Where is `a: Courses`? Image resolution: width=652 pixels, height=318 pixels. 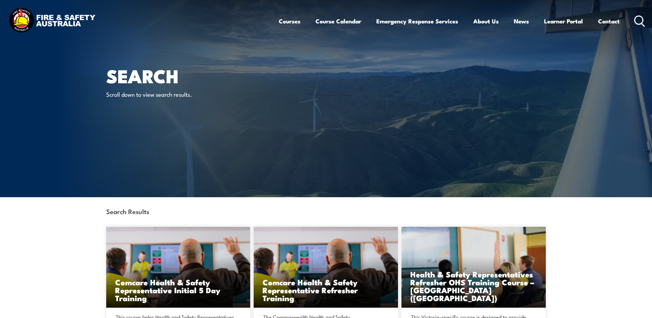 a: Courses is located at coordinates (290, 21).